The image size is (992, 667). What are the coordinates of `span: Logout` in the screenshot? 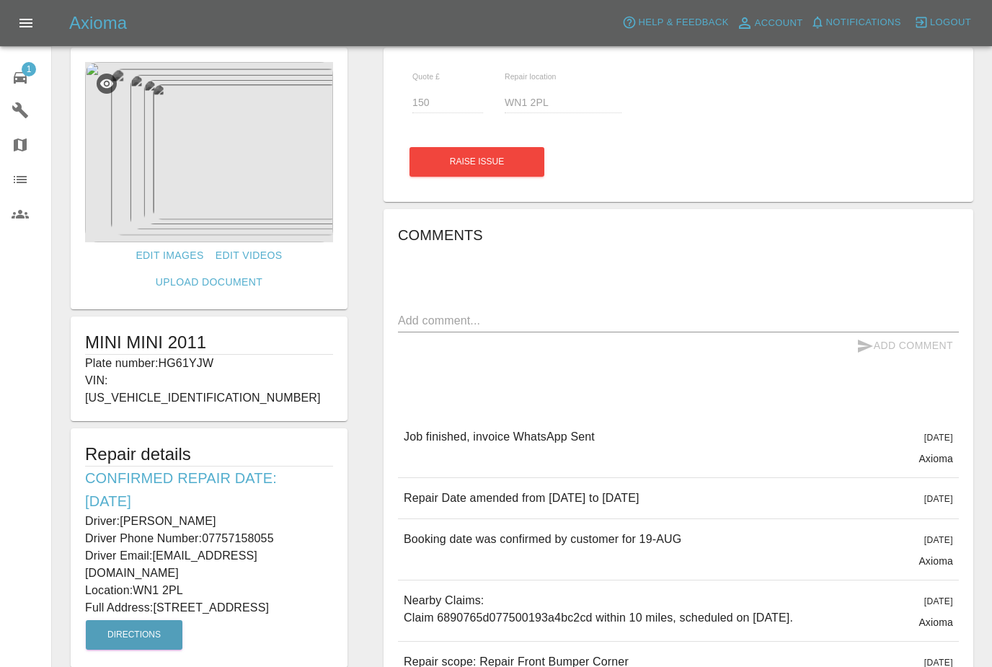 It's located at (950, 22).